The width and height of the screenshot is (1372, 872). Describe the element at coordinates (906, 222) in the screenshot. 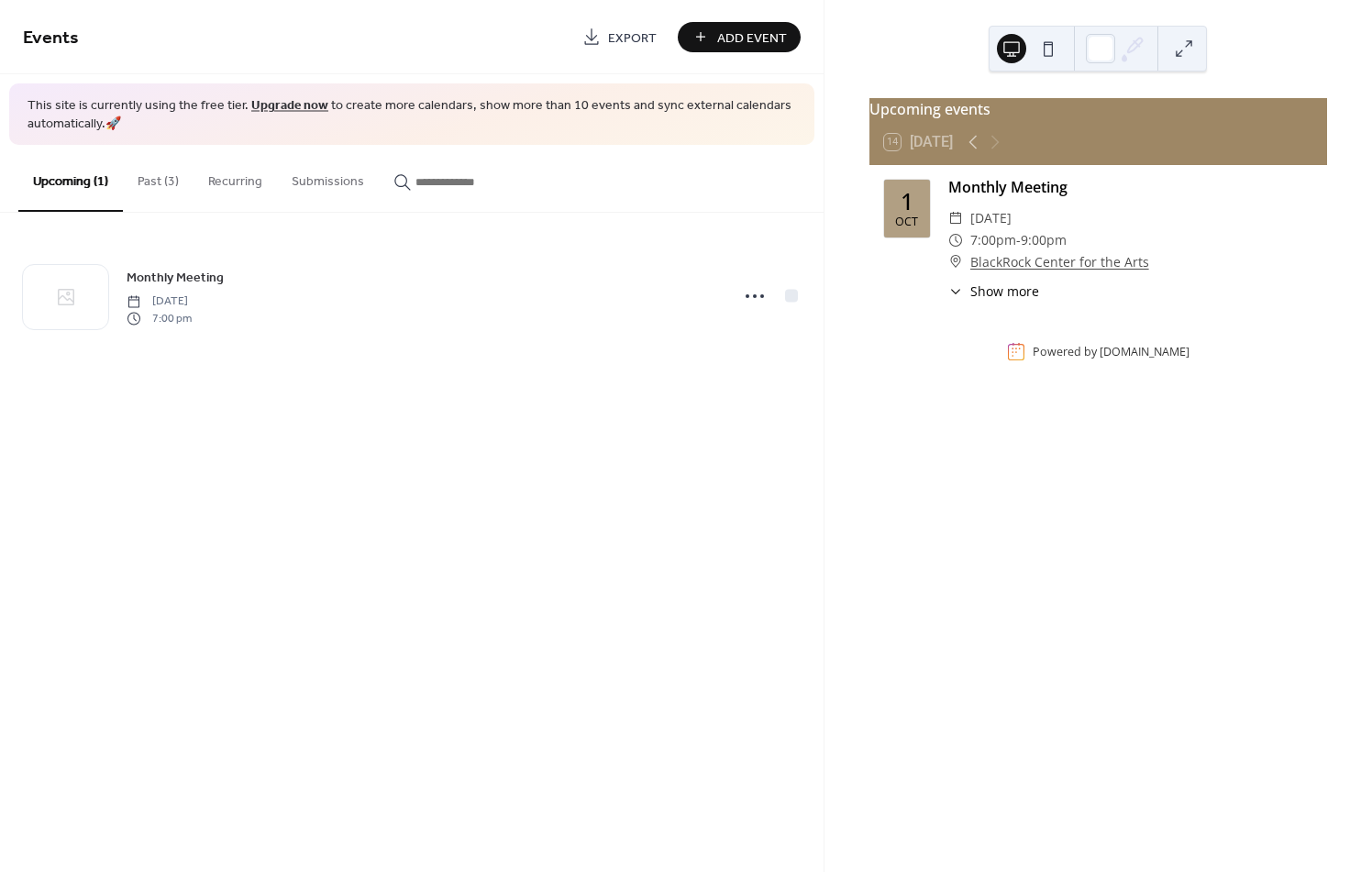

I see `div: Oct` at that location.